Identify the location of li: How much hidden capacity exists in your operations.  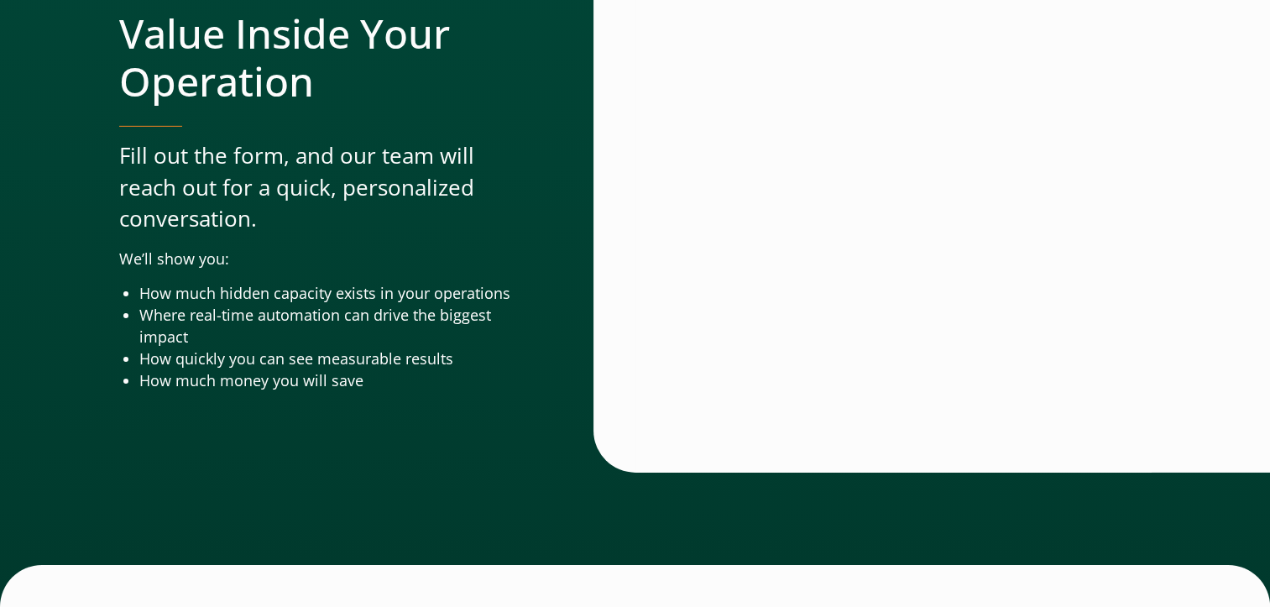
(332, 294).